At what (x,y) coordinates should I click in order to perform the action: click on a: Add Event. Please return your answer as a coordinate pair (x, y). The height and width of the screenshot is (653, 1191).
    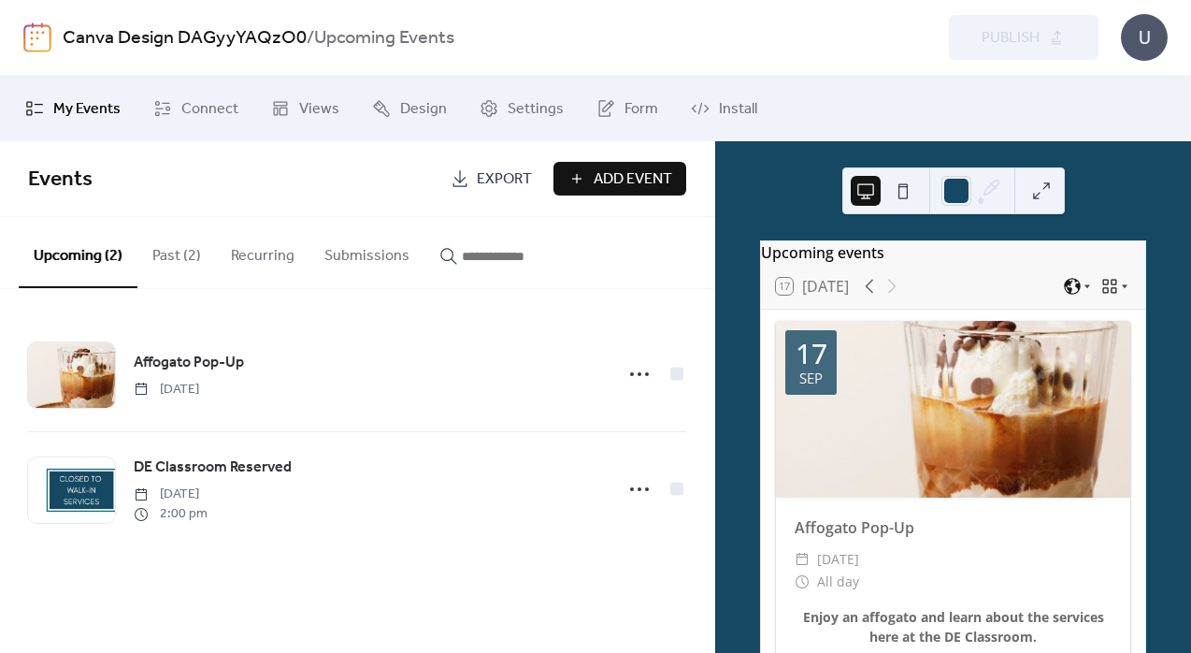
    Looking at the image, I should click on (620, 179).